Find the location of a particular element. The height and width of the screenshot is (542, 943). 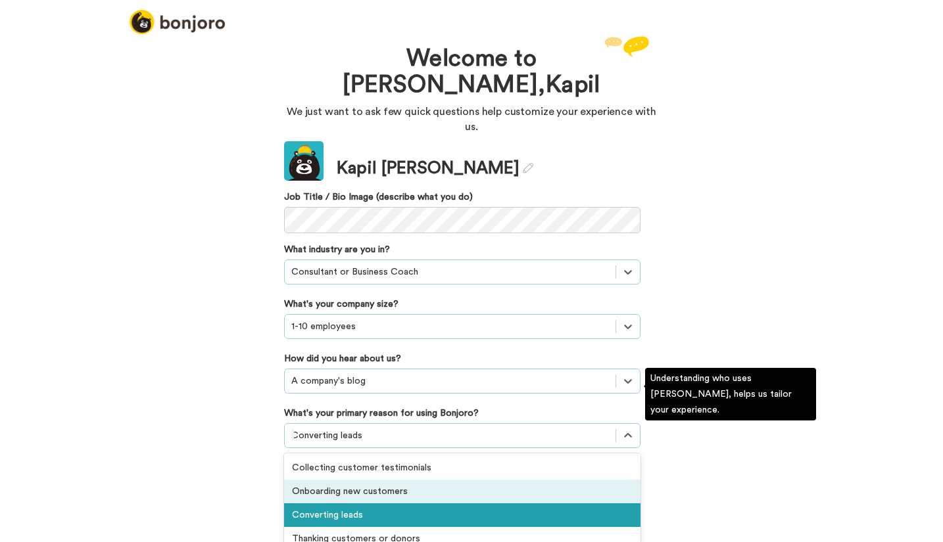

img: reply.svg is located at coordinates (627, 46).